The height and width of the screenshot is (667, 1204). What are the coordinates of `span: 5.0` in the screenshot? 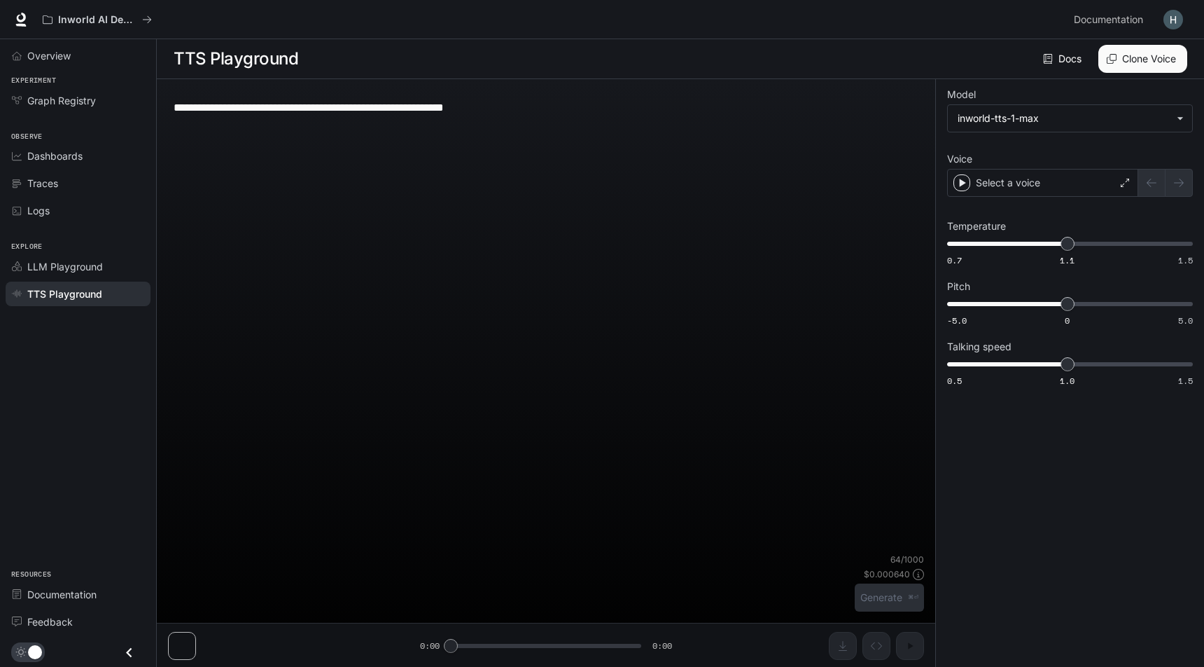 It's located at (1185, 320).